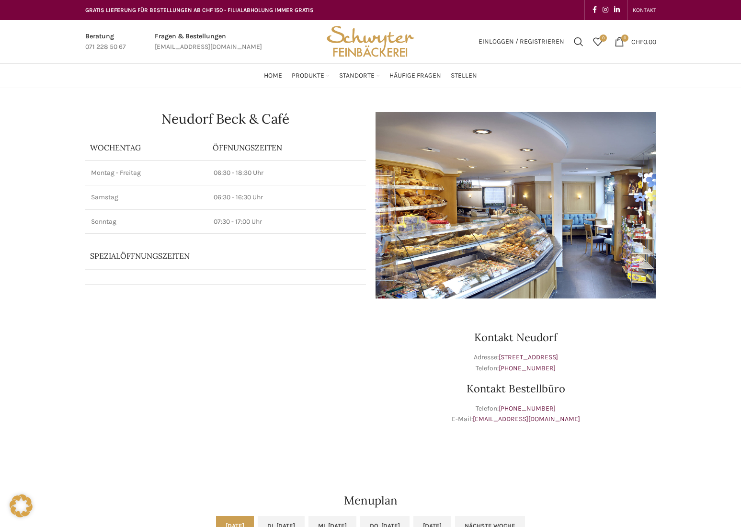  I want to click on a: Home, so click(273, 76).